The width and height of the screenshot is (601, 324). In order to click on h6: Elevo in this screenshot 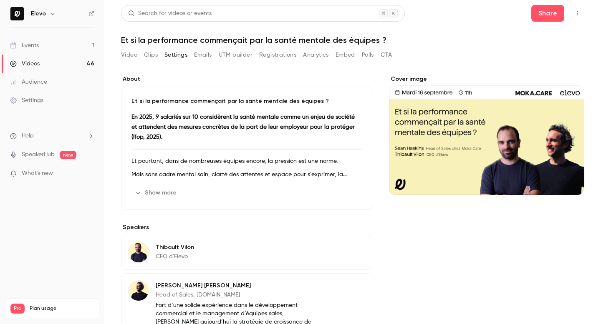, I will do `click(38, 14)`.